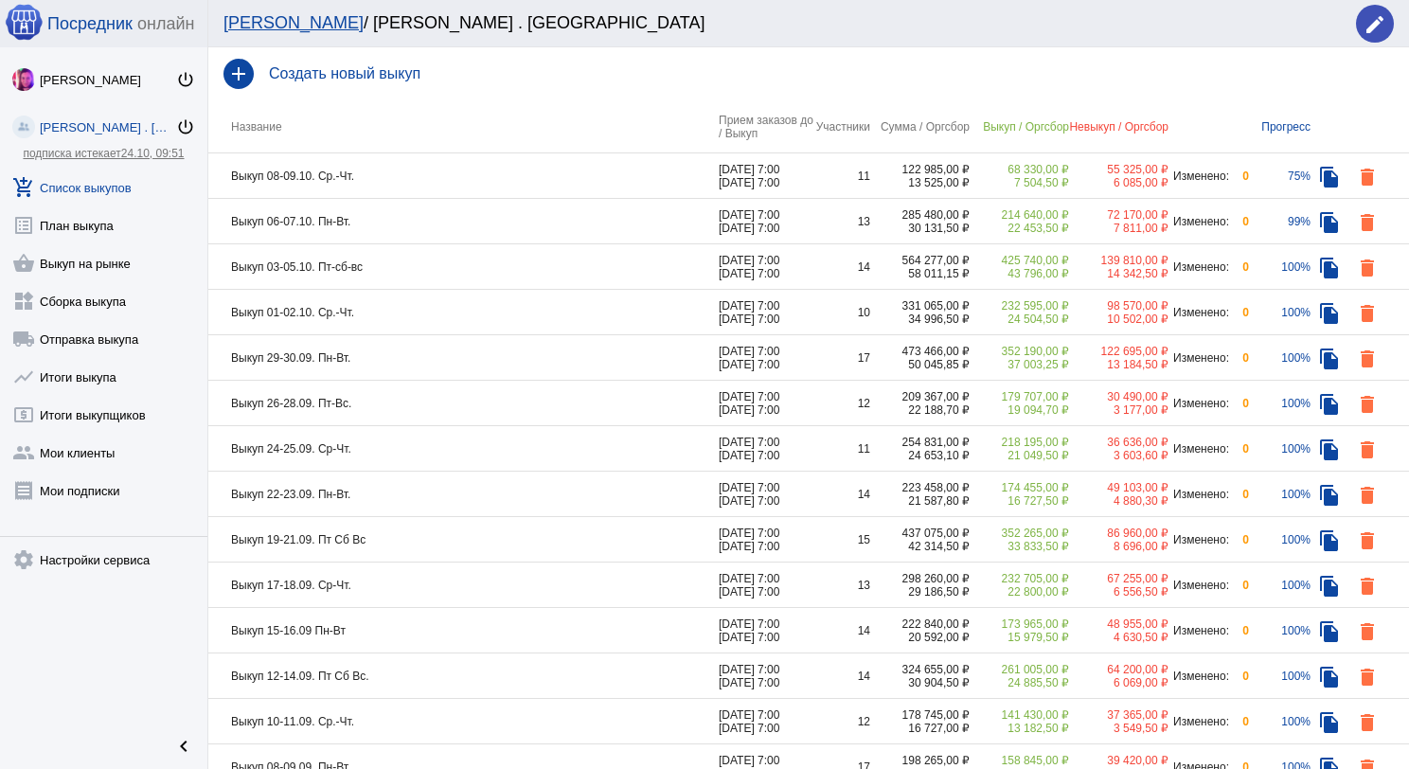 The height and width of the screenshot is (769, 1409). What do you see at coordinates (24, 22) in the screenshot?
I see `img: apple-icon-60x60.png` at bounding box center [24, 22].